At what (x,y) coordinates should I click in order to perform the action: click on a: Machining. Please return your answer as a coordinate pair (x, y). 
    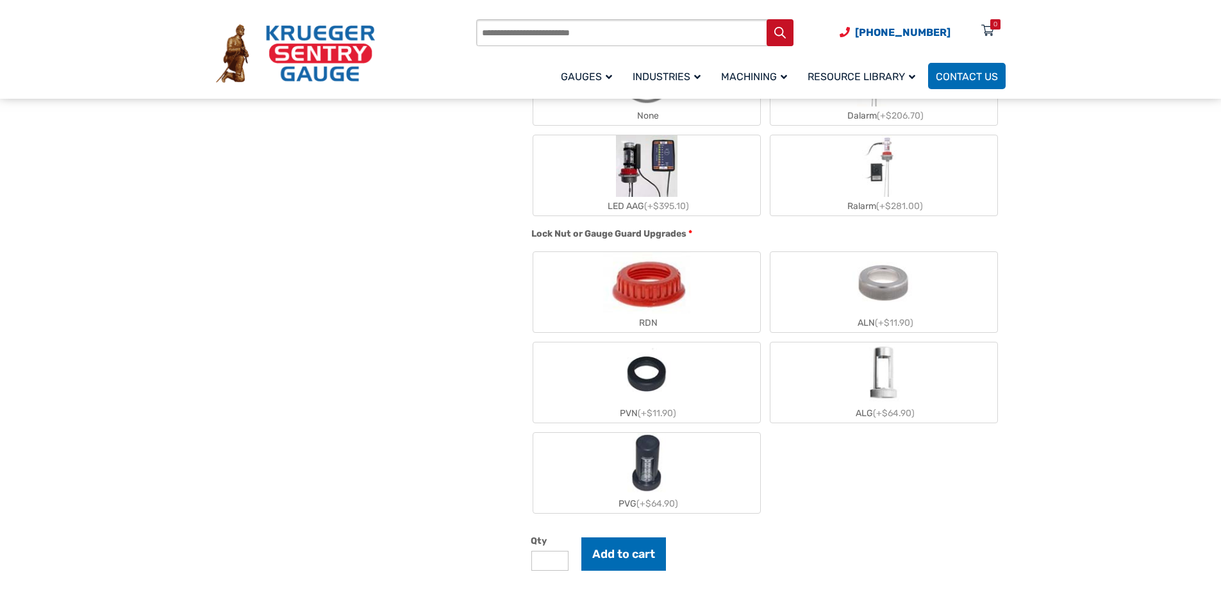
    Looking at the image, I should click on (757, 76).